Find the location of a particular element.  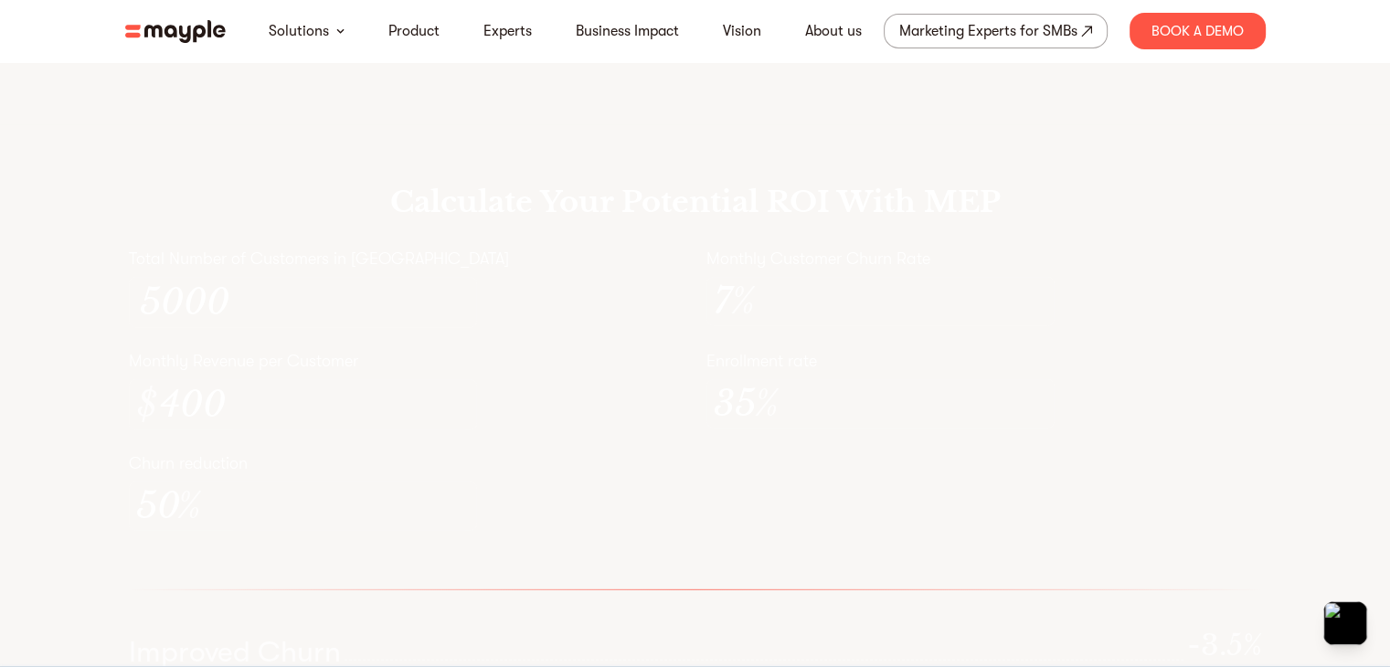

a: Vision is located at coordinates (742, 31).